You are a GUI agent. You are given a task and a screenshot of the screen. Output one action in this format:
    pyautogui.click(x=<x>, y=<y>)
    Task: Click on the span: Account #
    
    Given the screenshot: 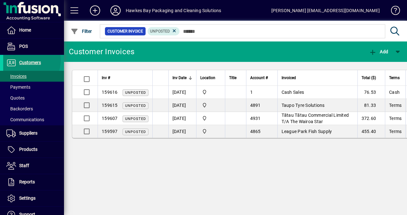 What is the action you would take?
    pyautogui.click(x=259, y=78)
    